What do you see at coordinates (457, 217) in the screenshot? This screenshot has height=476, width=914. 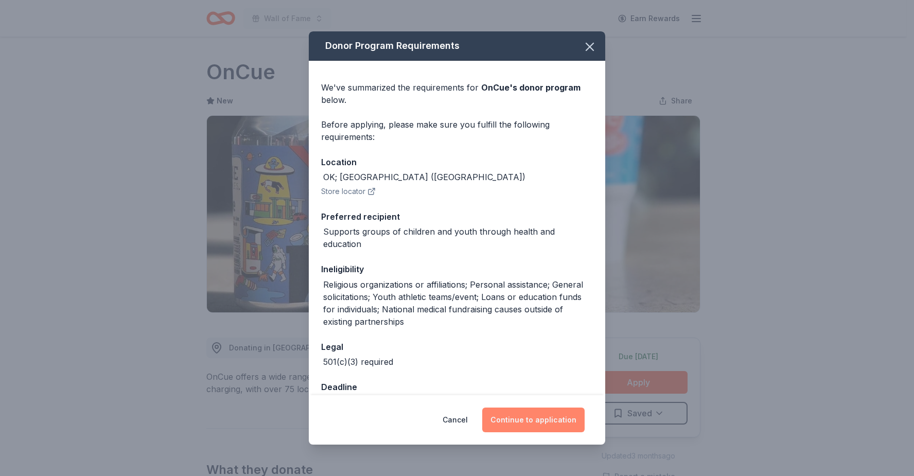 I see `div: Preferred recipient` at bounding box center [457, 217].